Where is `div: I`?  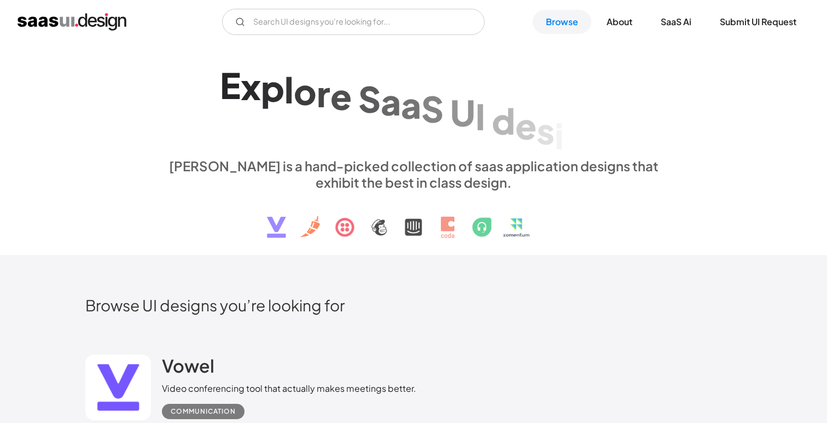 div: I is located at coordinates (480, 116).